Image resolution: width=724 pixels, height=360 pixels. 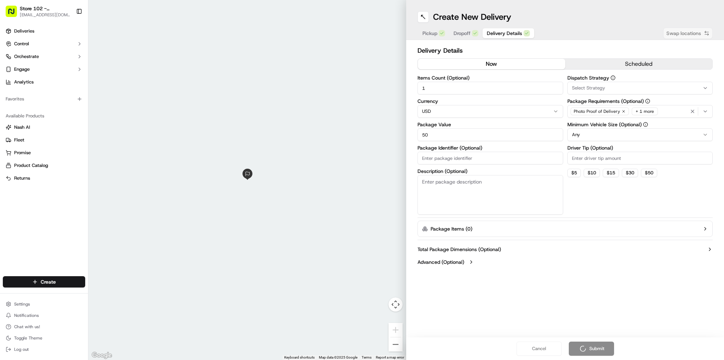 I want to click on span: Pylon, so click(x=78, y=122).